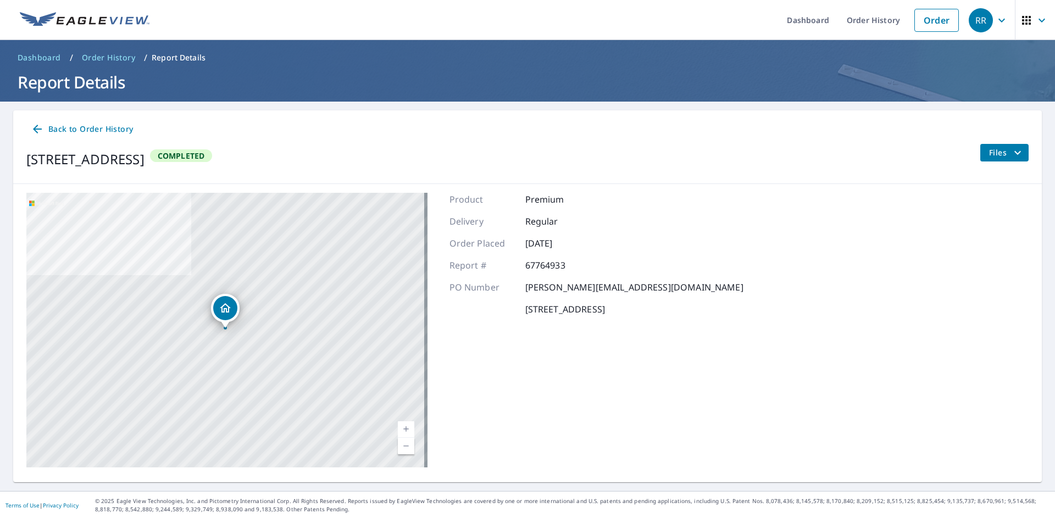 The image size is (1055, 519). Describe the element at coordinates (108, 58) in the screenshot. I see `span: Order History` at that location.